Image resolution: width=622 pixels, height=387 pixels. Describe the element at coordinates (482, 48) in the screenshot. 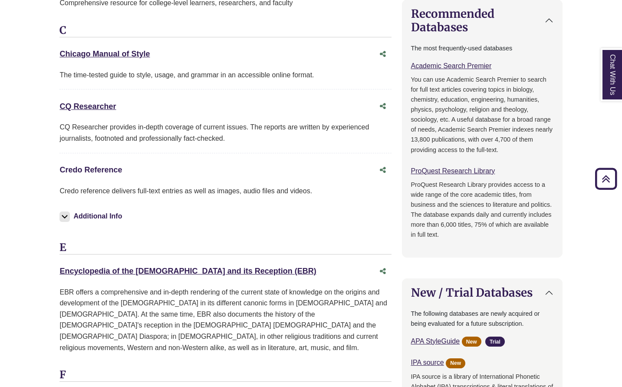

I see `p: The most frequently-used databases` at that location.